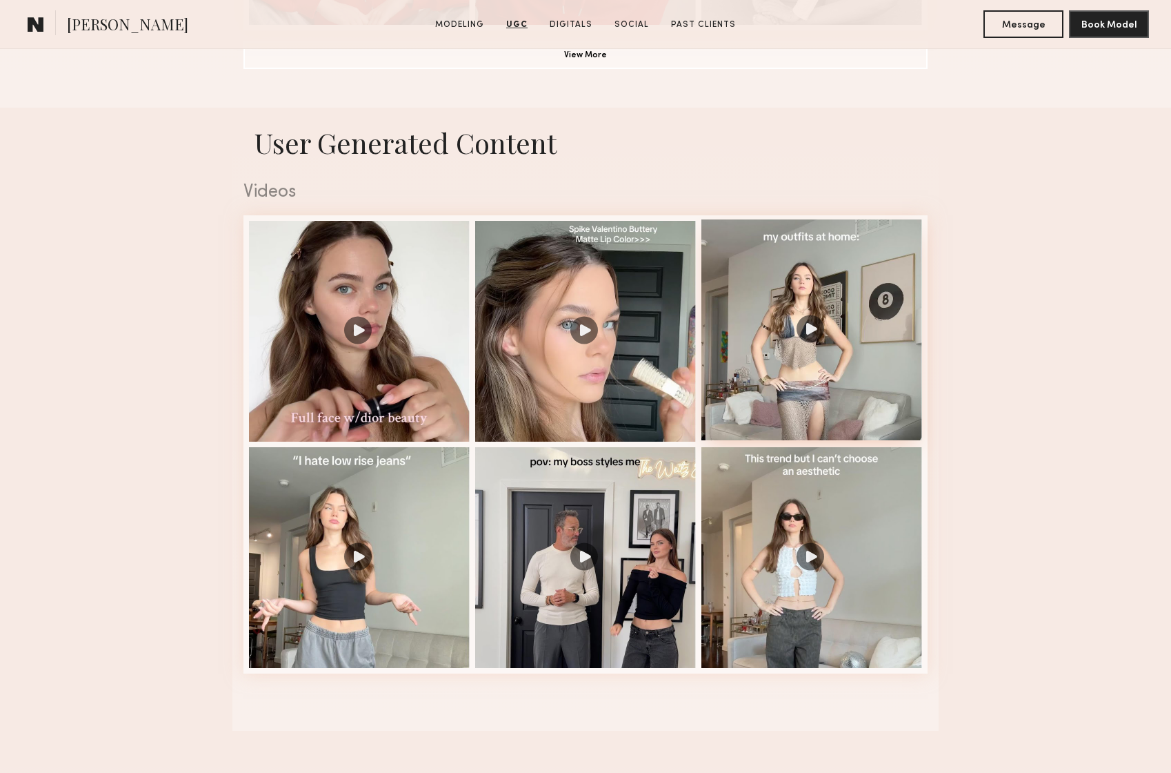  Describe the element at coordinates (517, 25) in the screenshot. I see `a: UGC` at that location.